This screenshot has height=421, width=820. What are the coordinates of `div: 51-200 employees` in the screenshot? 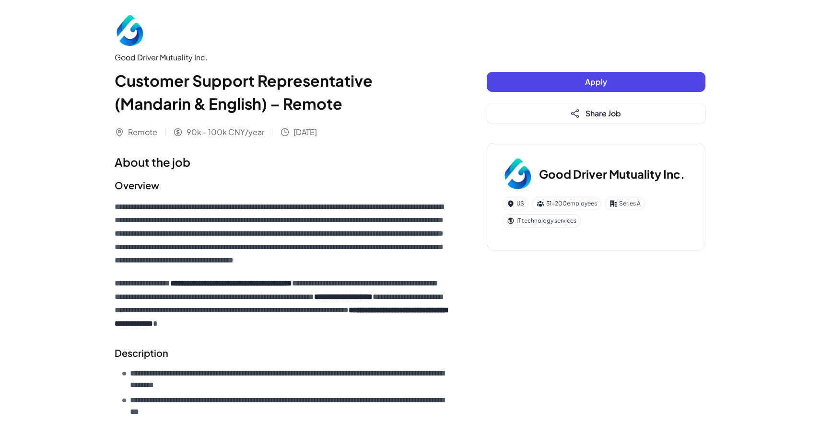 It's located at (567, 204).